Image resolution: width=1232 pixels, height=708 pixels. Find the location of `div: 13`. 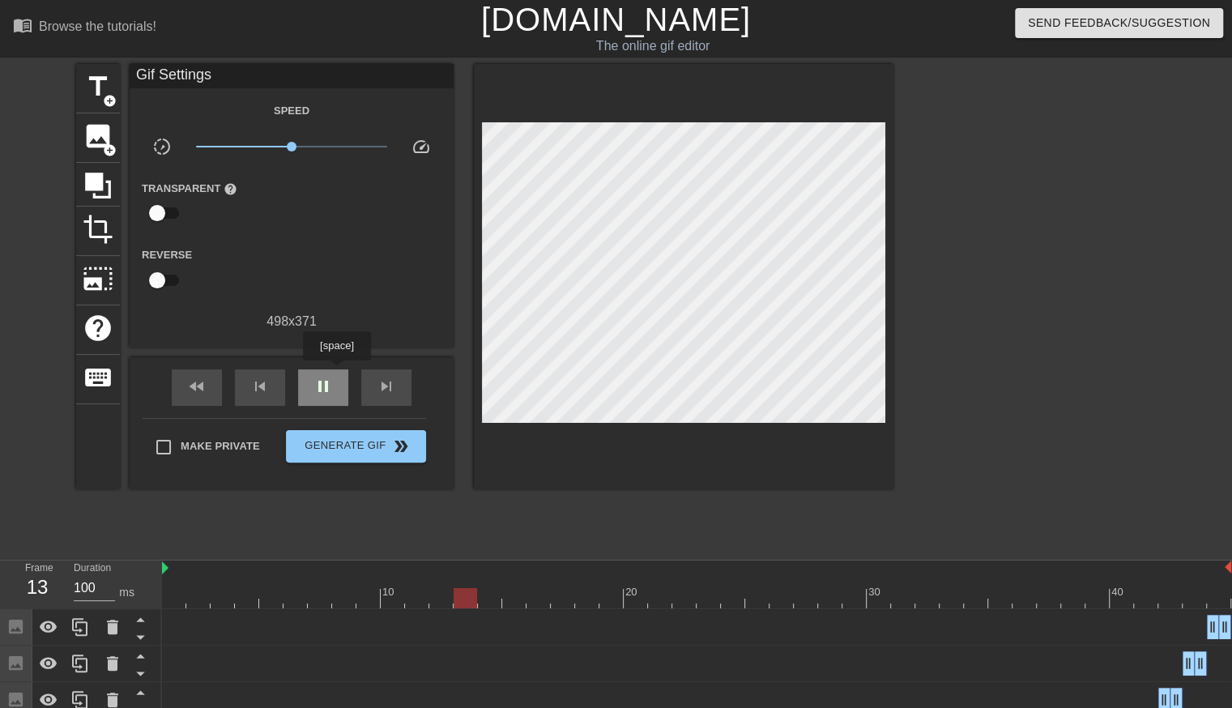

div: 13 is located at coordinates (37, 587).